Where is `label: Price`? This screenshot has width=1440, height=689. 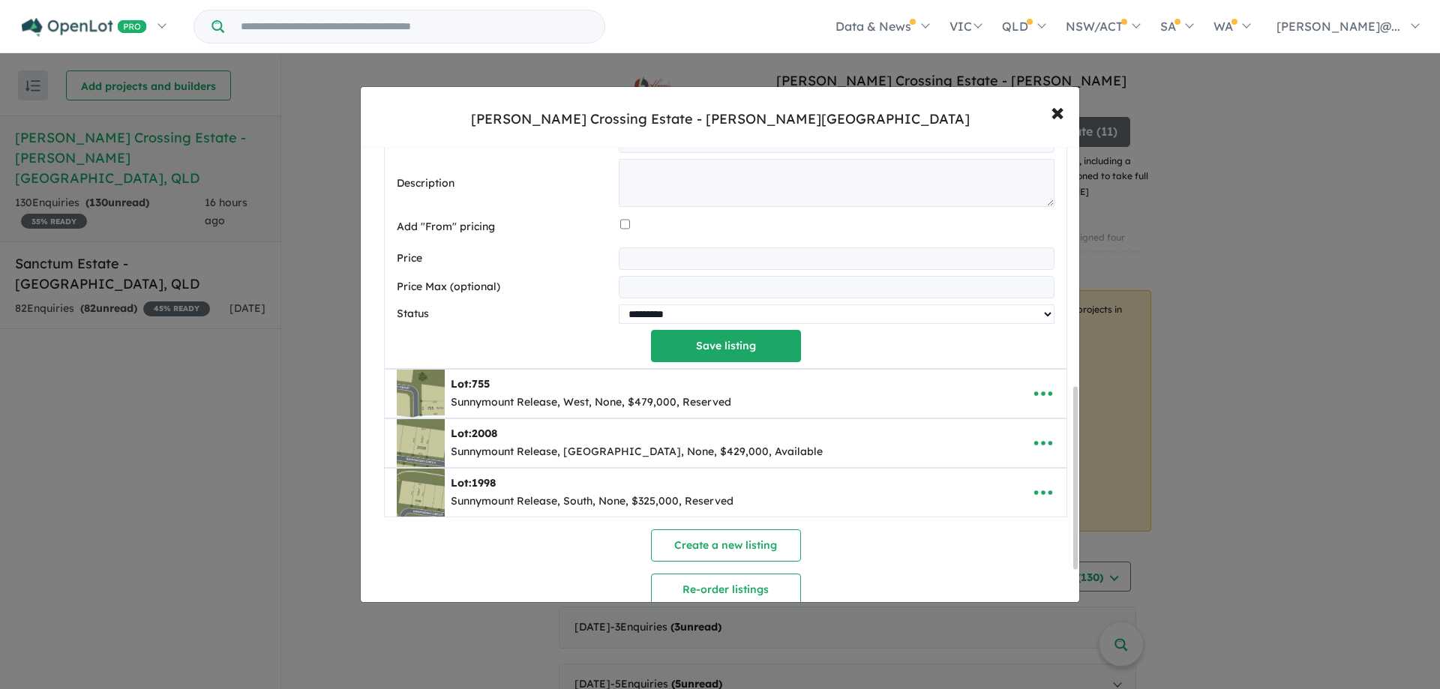 label: Price is located at coordinates (505, 259).